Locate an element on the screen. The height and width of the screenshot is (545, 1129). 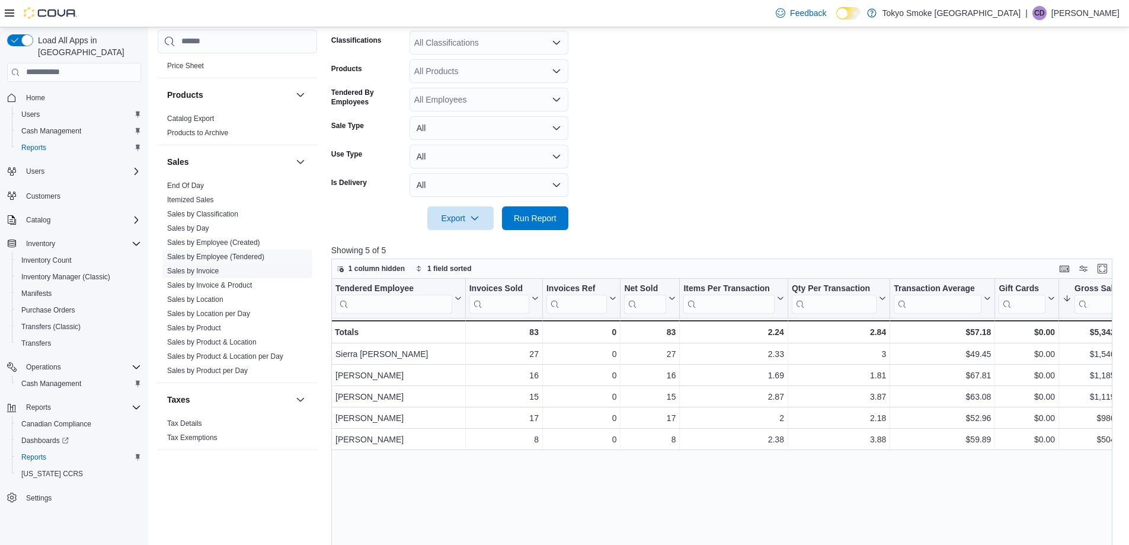
span: Dark Mode is located at coordinates (837, 20).